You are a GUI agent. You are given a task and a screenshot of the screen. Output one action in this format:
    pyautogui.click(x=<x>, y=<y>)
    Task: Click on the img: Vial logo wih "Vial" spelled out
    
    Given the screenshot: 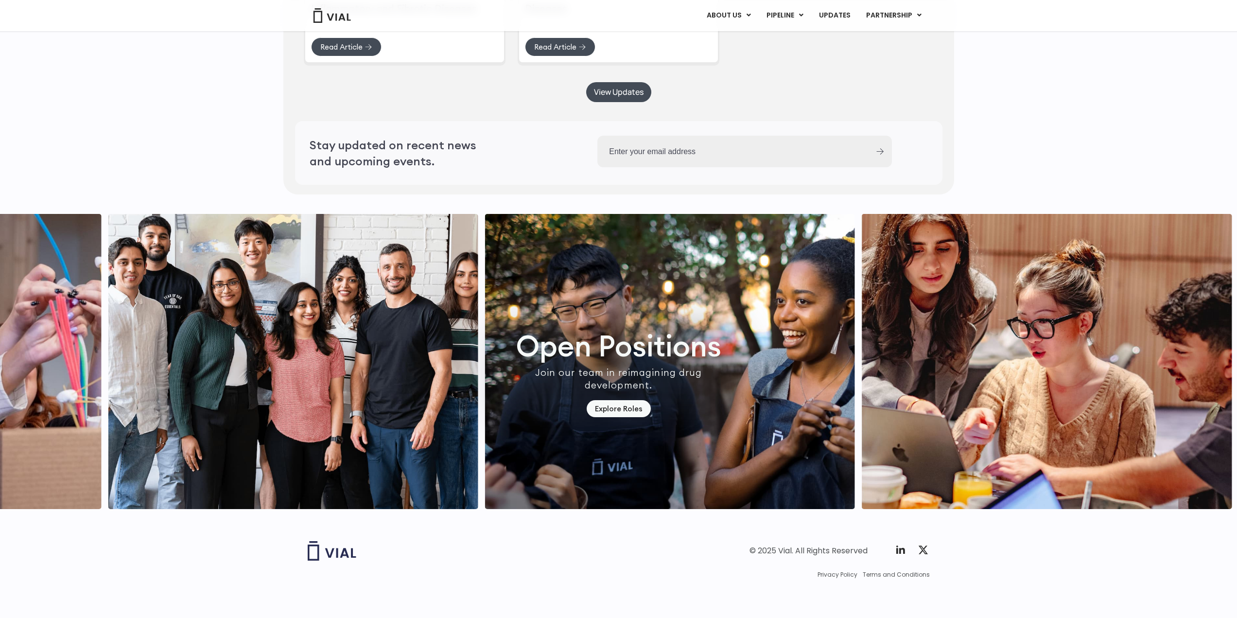 What is the action you would take?
    pyautogui.click(x=332, y=551)
    